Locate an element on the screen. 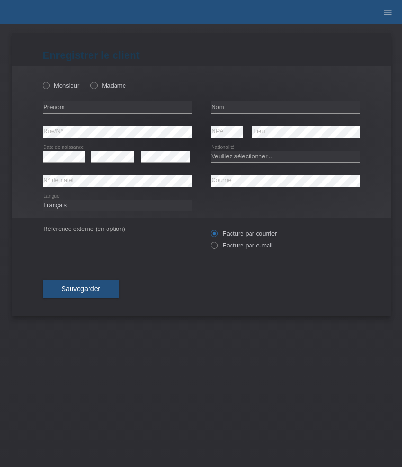  label: Monsieur is located at coordinates (61, 85).